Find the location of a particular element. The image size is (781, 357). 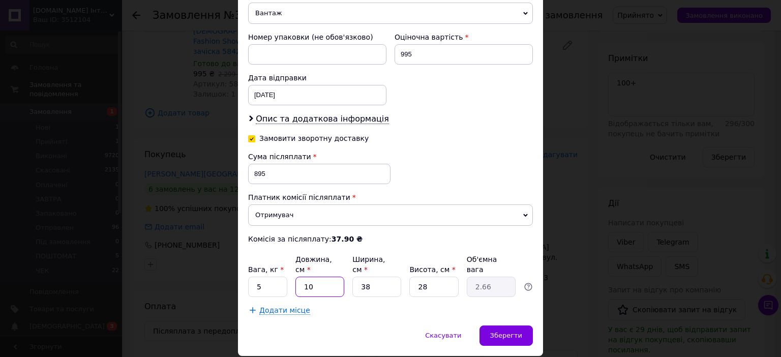

span: Сума післяплати is located at coordinates (280, 157).